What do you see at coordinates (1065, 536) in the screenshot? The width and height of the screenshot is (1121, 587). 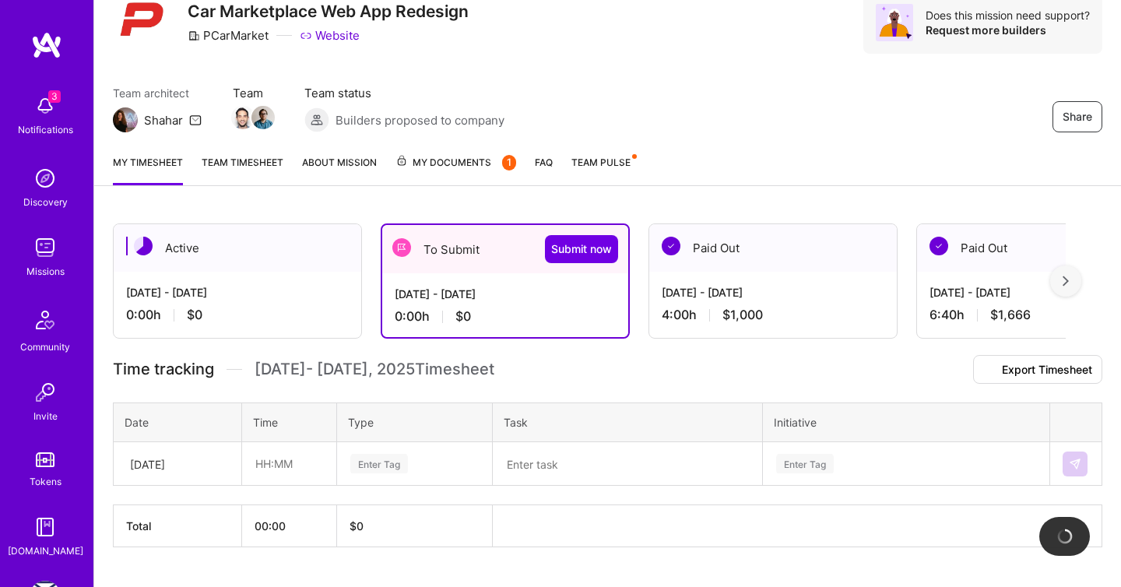 I see `img: loading` at bounding box center [1065, 536].